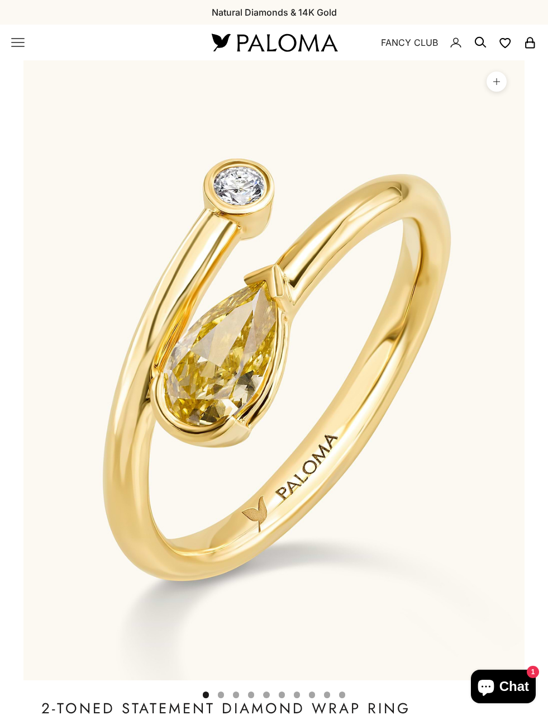 The image size is (548, 715). What do you see at coordinates (504, 687) in the screenshot?
I see `inbox-online-store-chat: Shopify online store chat` at bounding box center [504, 687].